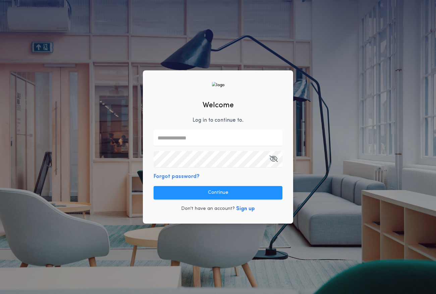 The image size is (436, 294). I want to click on button: Sign up, so click(246, 209).